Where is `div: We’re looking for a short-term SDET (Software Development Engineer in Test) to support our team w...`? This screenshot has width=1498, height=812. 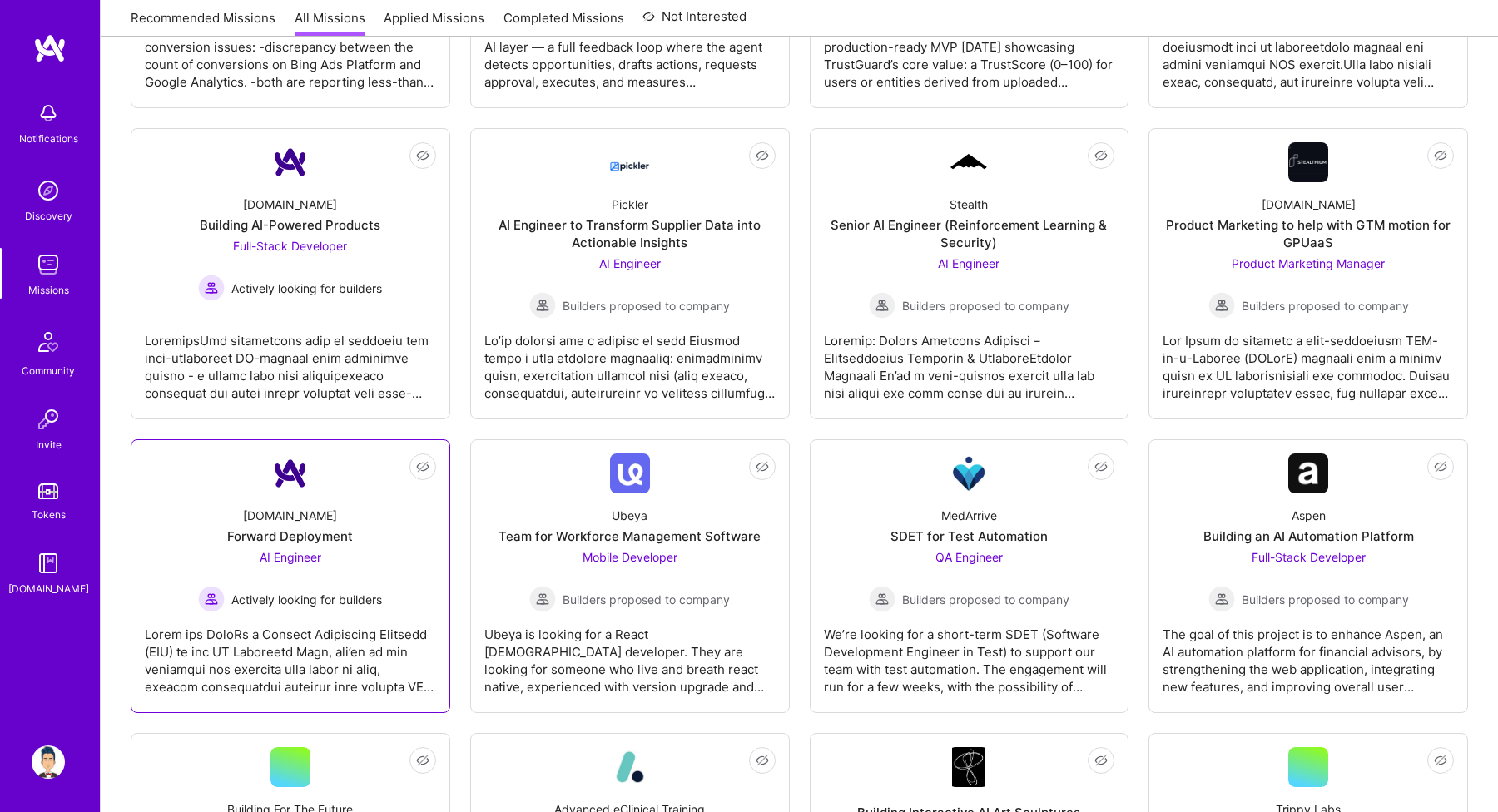 div: We’re looking for a short-term SDET (Software Development Engineer in Test) to support our team w... is located at coordinates (970, 654).